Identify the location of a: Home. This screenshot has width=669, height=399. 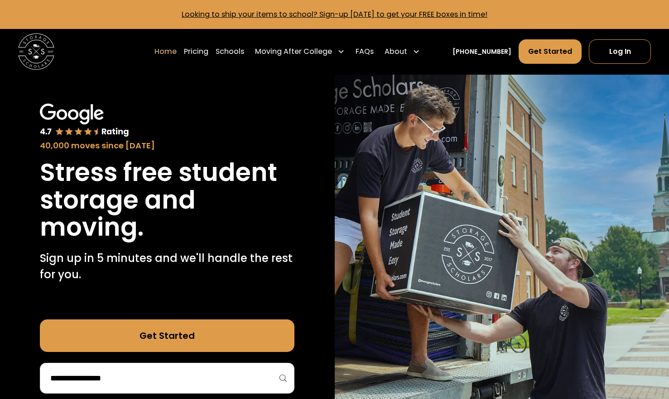
(165, 52).